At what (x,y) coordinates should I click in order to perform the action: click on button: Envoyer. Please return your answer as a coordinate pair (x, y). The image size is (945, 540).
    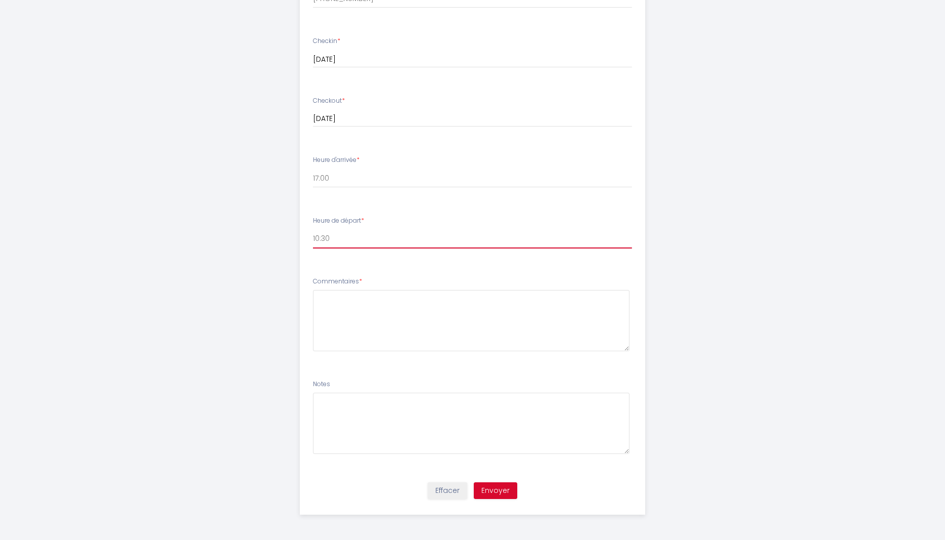
    Looking at the image, I should click on (496, 490).